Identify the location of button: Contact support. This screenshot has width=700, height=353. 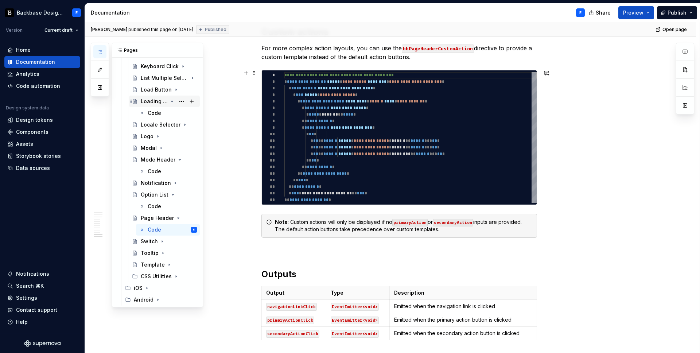
(42, 310).